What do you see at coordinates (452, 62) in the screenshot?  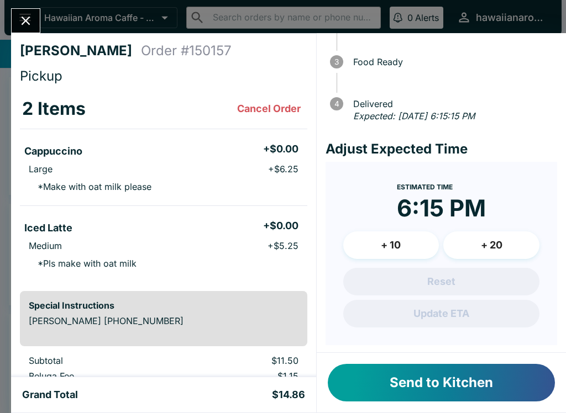 I see `span: Food Ready` at bounding box center [452, 62].